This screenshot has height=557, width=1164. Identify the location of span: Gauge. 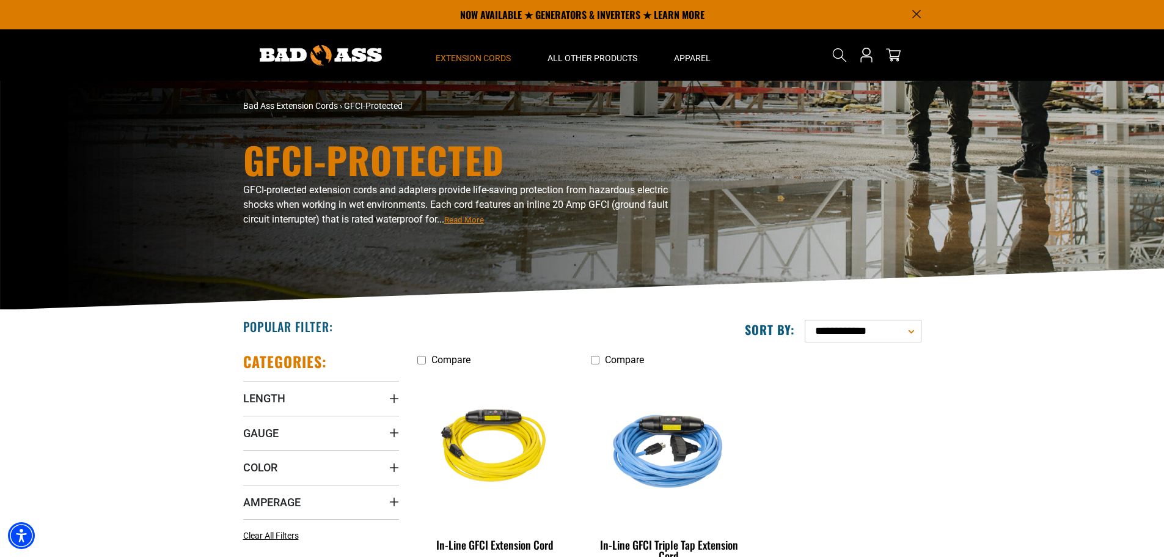
(261, 433).